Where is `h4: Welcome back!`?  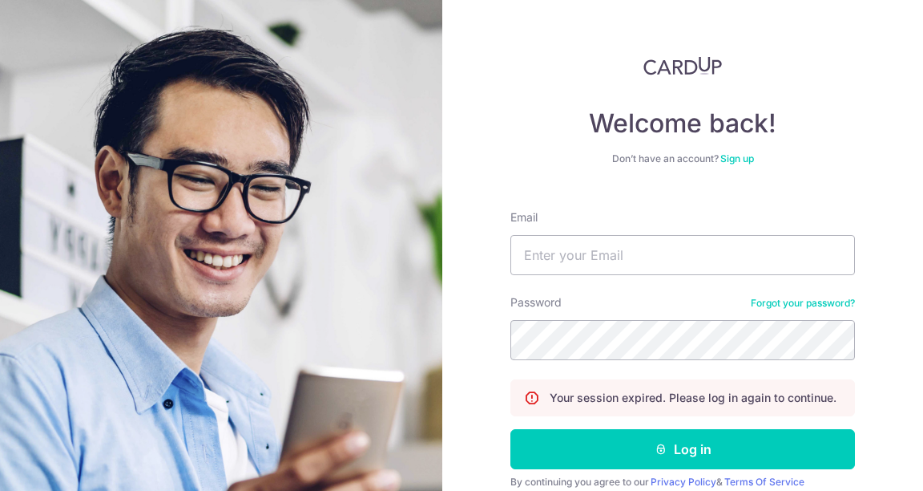
h4: Welcome back! is located at coordinates (683, 123).